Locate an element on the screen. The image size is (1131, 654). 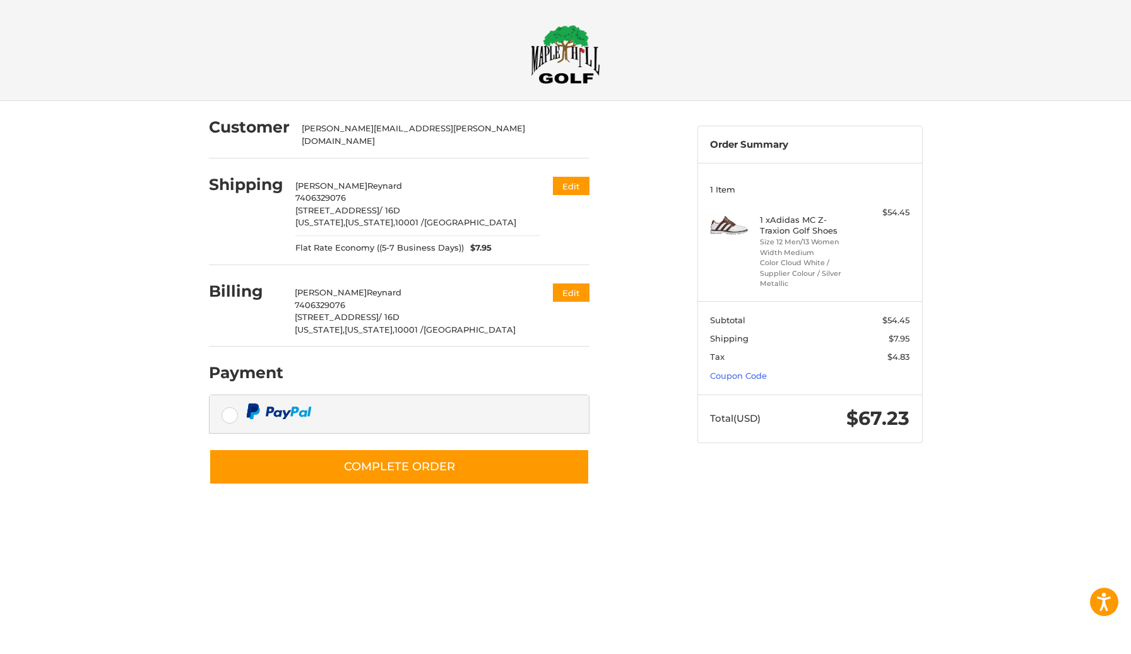
span: Tax is located at coordinates (717, 357).